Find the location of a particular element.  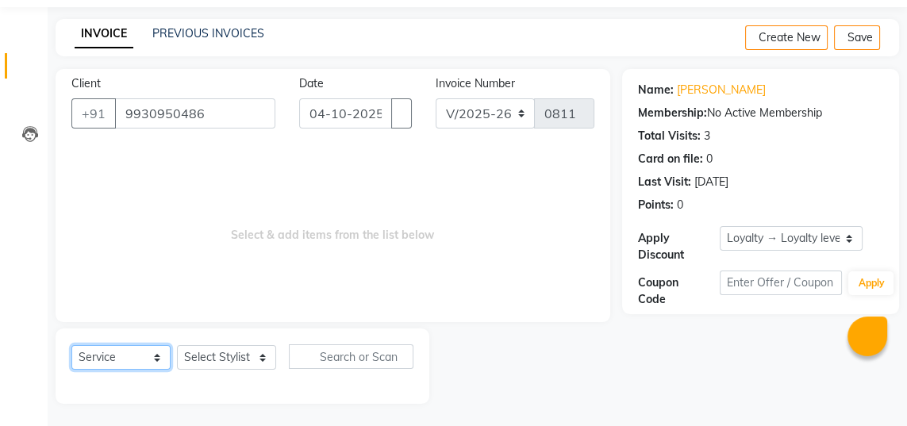

div: Total Visits: is located at coordinates (669, 136).